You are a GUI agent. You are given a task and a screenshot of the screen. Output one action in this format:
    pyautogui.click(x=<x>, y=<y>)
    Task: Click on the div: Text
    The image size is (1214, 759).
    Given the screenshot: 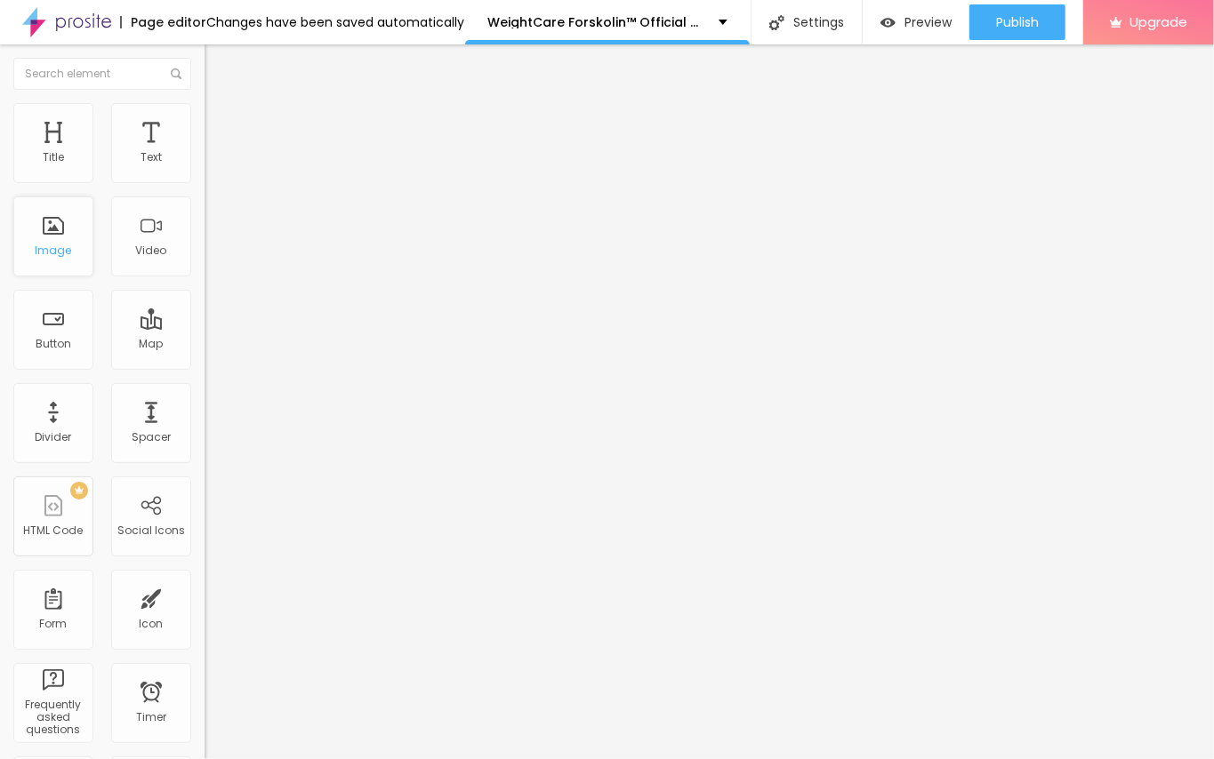 What is the action you would take?
    pyautogui.click(x=151, y=157)
    